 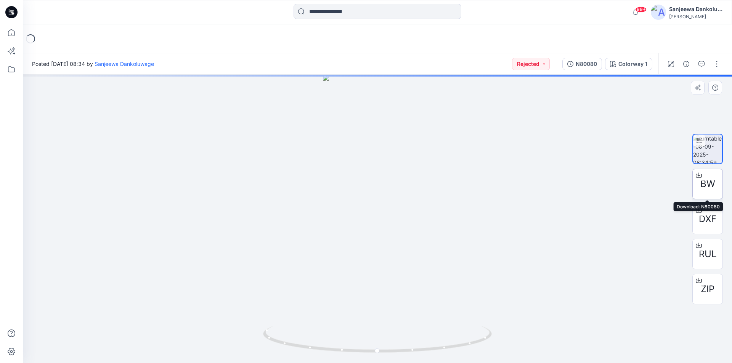 I want to click on span: BW, so click(x=708, y=184).